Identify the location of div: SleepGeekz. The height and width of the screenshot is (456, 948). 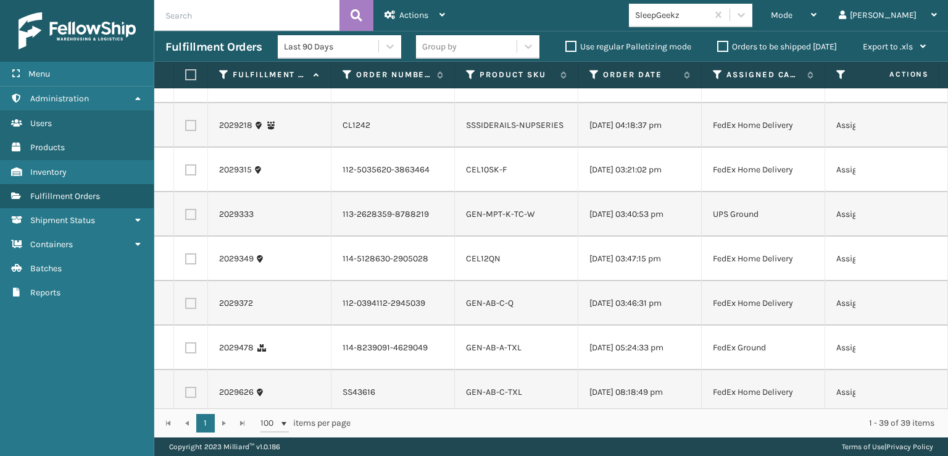
(672, 15).